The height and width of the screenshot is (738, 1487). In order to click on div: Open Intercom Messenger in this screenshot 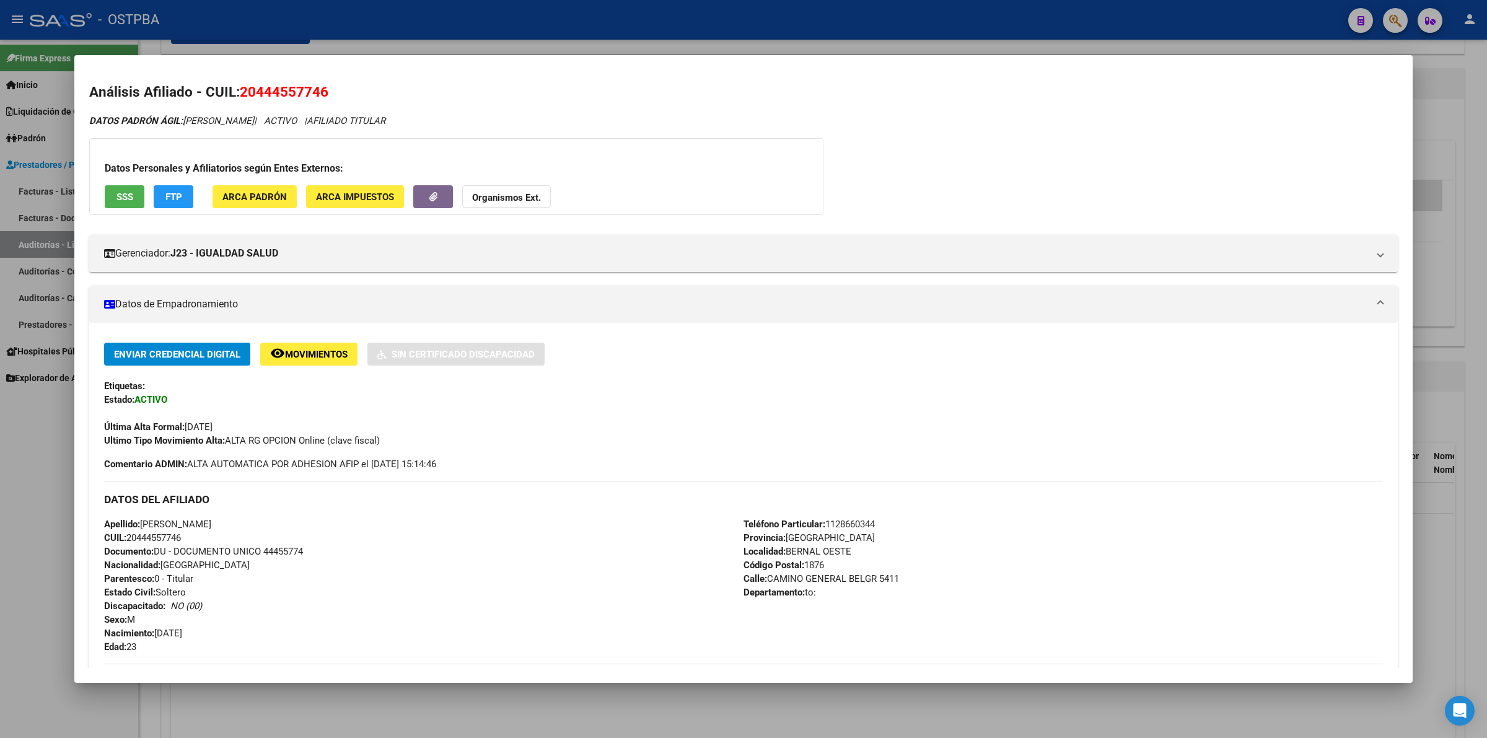, I will do `click(1460, 711)`.